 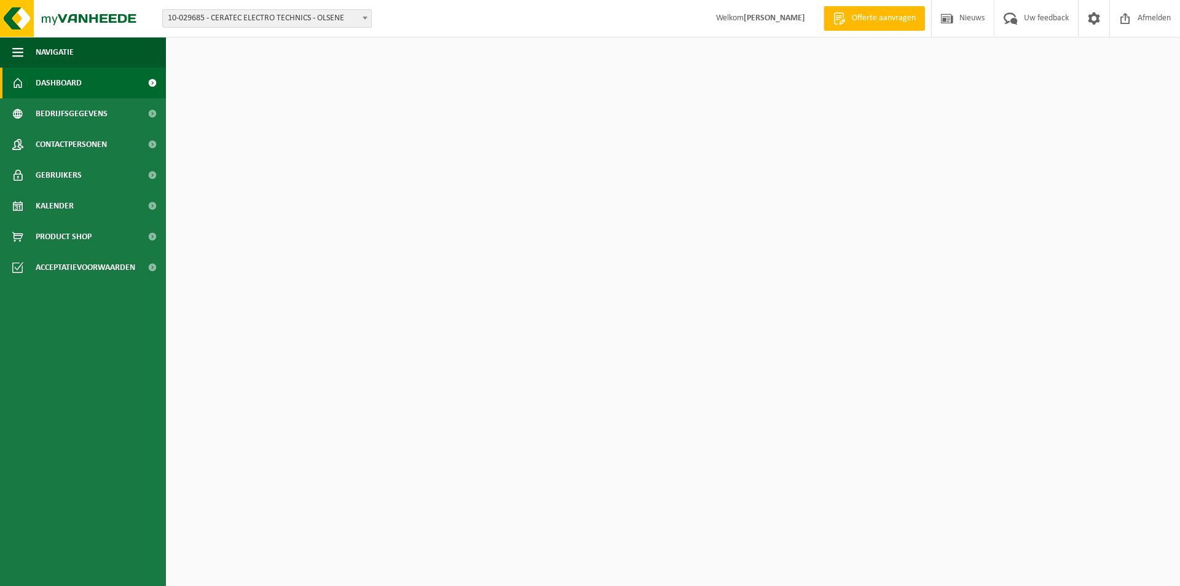 I want to click on span: Gebruikers, so click(x=58, y=175).